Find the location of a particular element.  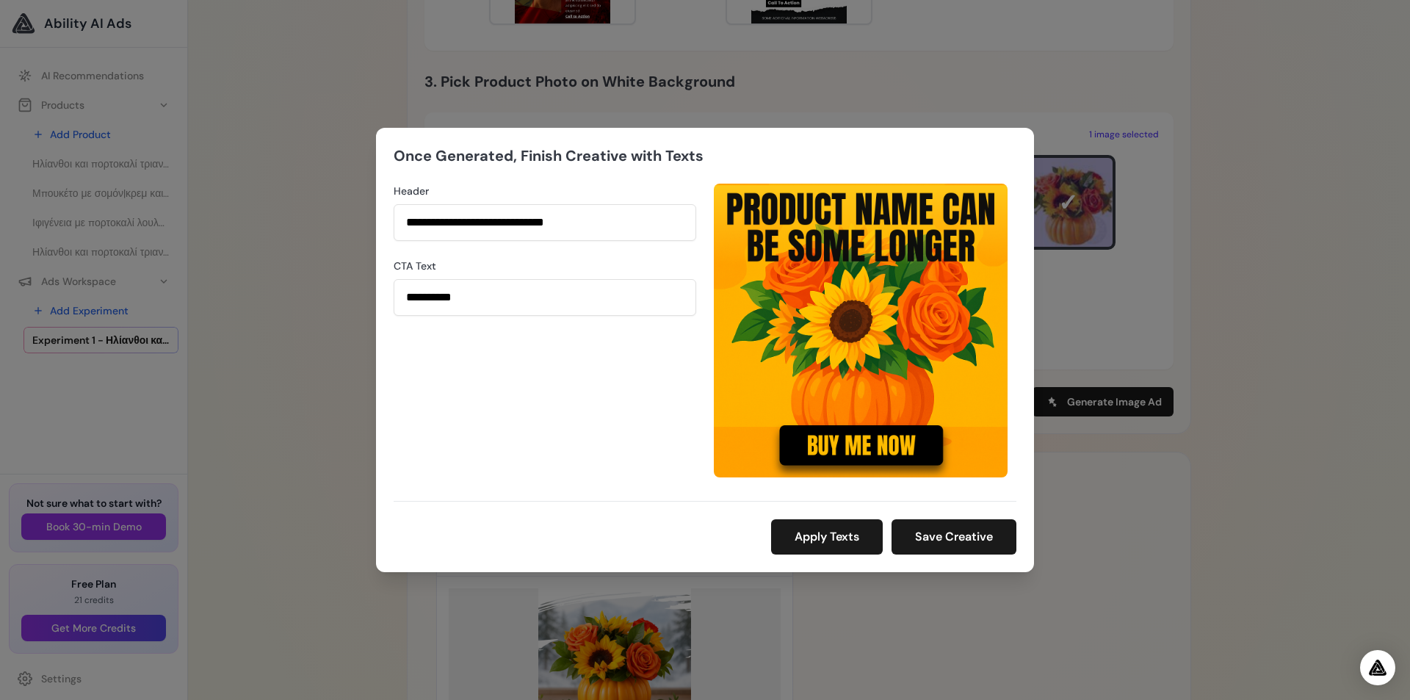

img: Generated creative is located at coordinates (861, 331).